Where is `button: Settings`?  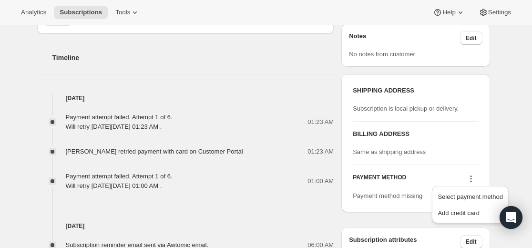 button: Settings is located at coordinates (495, 12).